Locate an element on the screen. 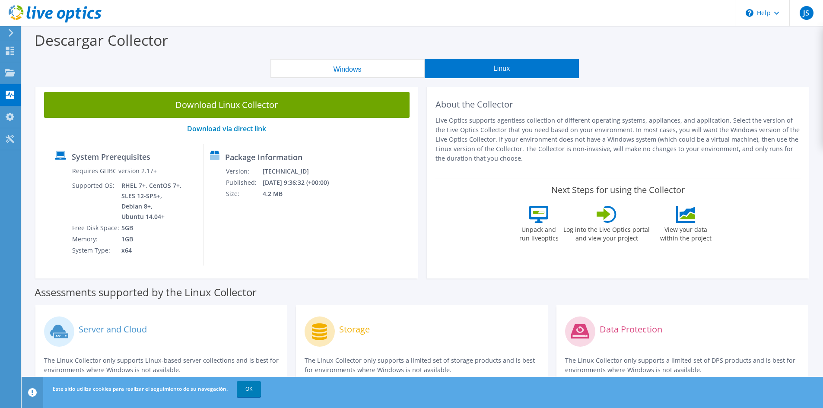 The height and width of the screenshot is (408, 823). label: Descargar Collector is located at coordinates (101, 40).